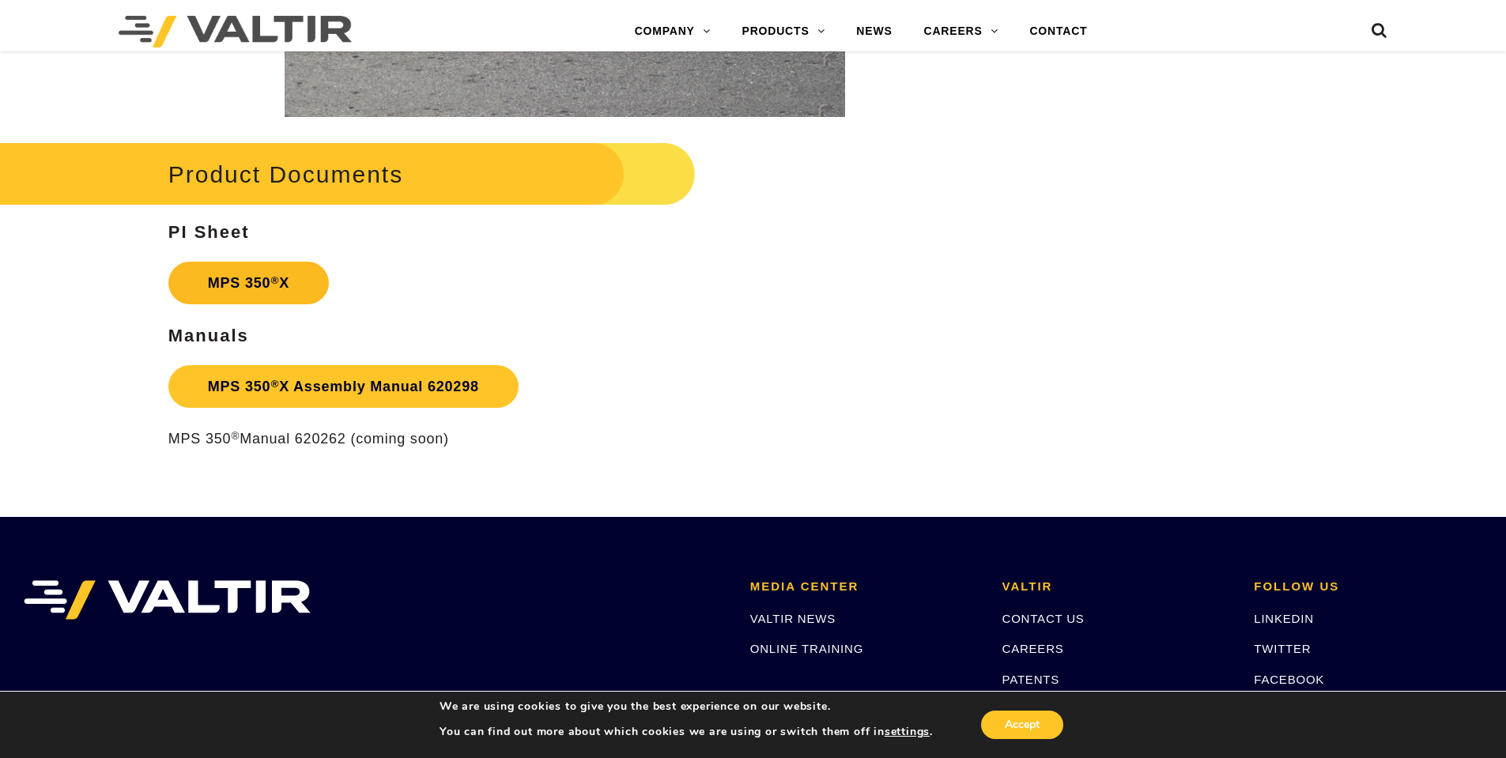 The width and height of the screenshot is (1506, 758). I want to click on a: ONLINE TRAINING, so click(806, 648).